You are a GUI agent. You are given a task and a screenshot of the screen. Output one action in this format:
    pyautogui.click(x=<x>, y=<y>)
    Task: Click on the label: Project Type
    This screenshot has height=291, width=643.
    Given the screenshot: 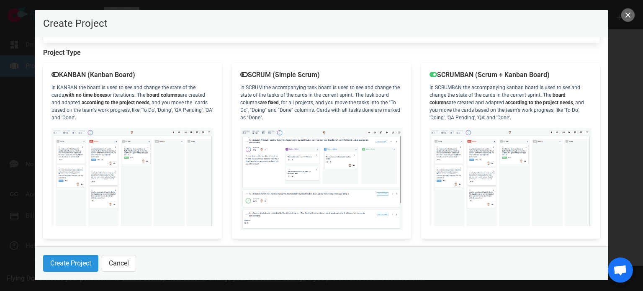 What is the action you would take?
    pyautogui.click(x=322, y=53)
    